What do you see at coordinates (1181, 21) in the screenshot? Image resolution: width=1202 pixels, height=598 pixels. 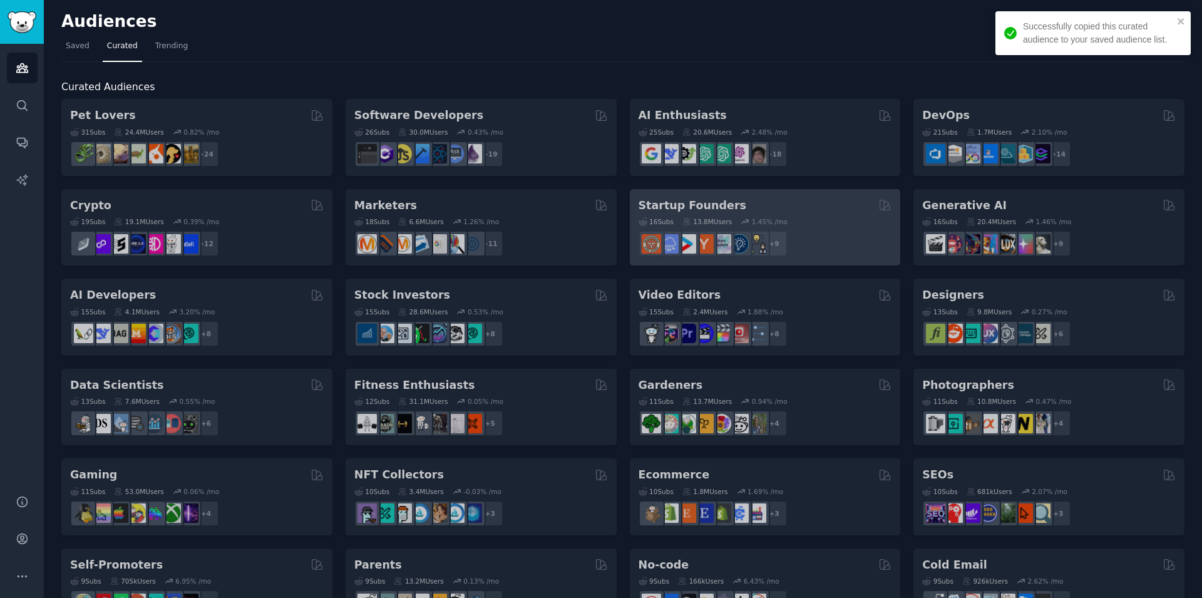 I see `button: close` at bounding box center [1181, 21].